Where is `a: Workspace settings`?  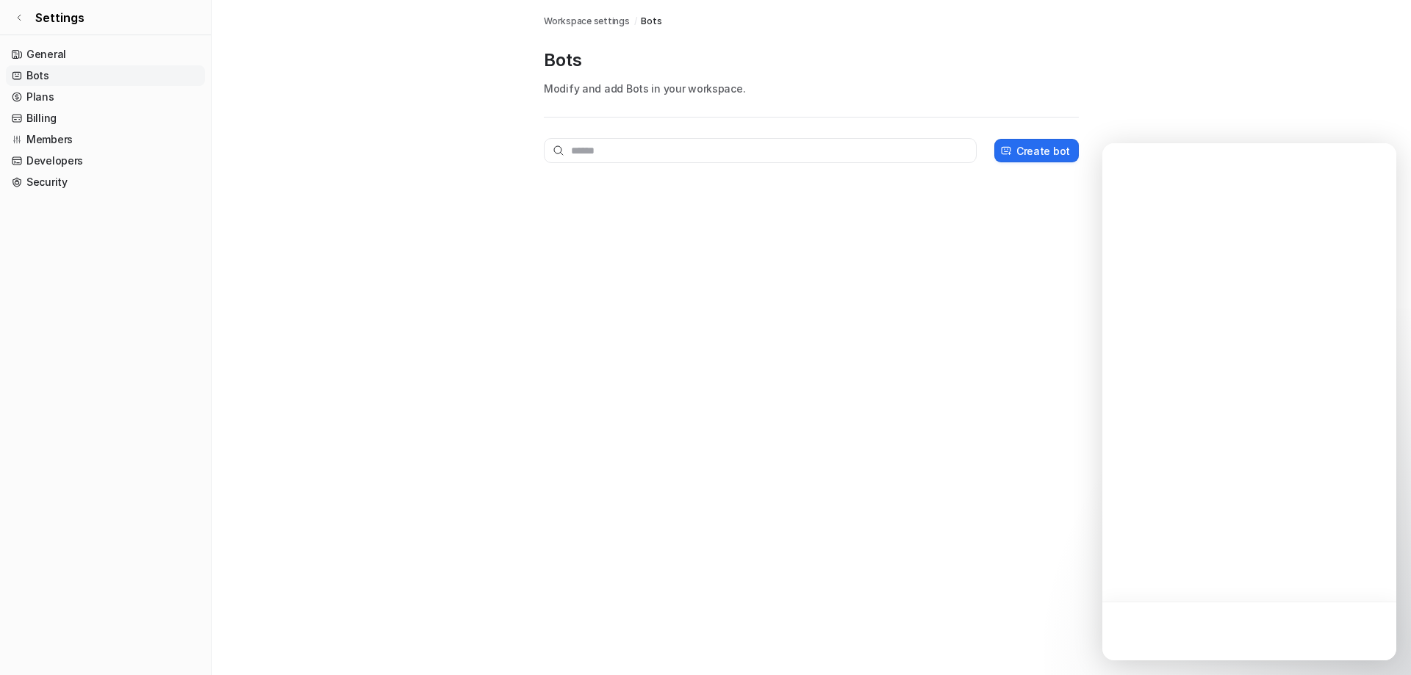 a: Workspace settings is located at coordinates (586, 21).